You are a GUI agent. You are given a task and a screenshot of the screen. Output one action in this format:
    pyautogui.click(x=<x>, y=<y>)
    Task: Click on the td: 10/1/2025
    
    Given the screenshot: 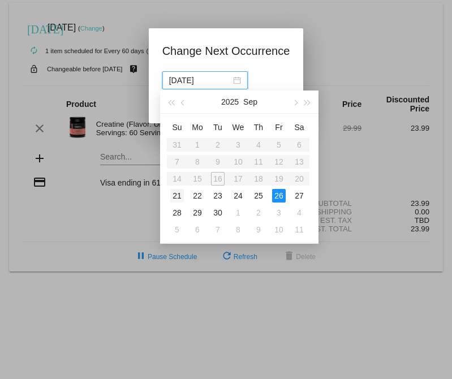 What is the action you would take?
    pyautogui.click(x=238, y=213)
    